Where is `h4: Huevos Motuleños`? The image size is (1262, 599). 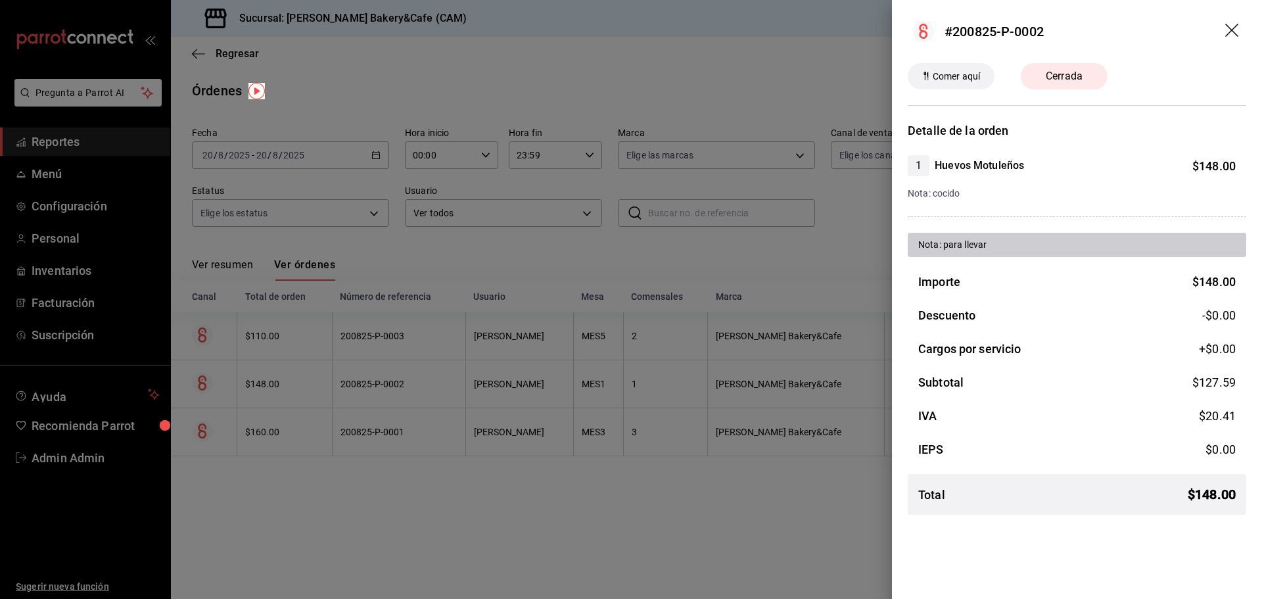
h4: Huevos Motuleños is located at coordinates (979, 166).